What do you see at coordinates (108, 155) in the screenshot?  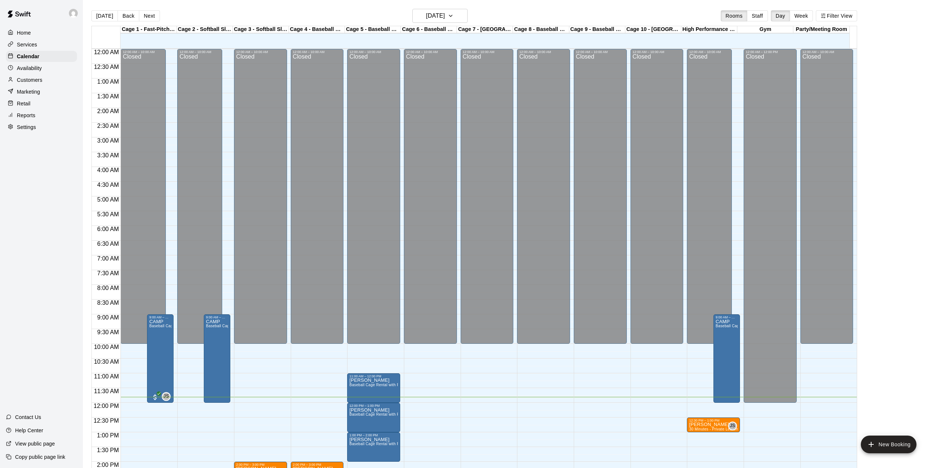 I see `span: 3:30 AM` at bounding box center [108, 155].